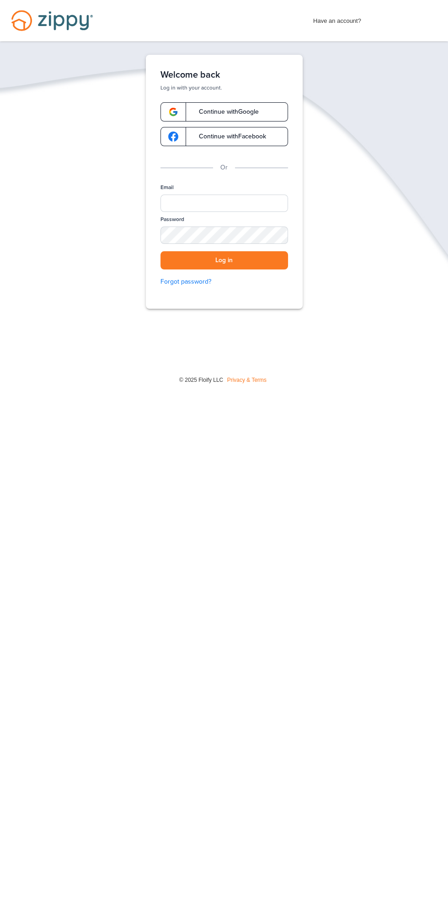 The height and width of the screenshot is (913, 448). What do you see at coordinates (224, 235) in the screenshot?
I see `input: Password` at bounding box center [224, 235].